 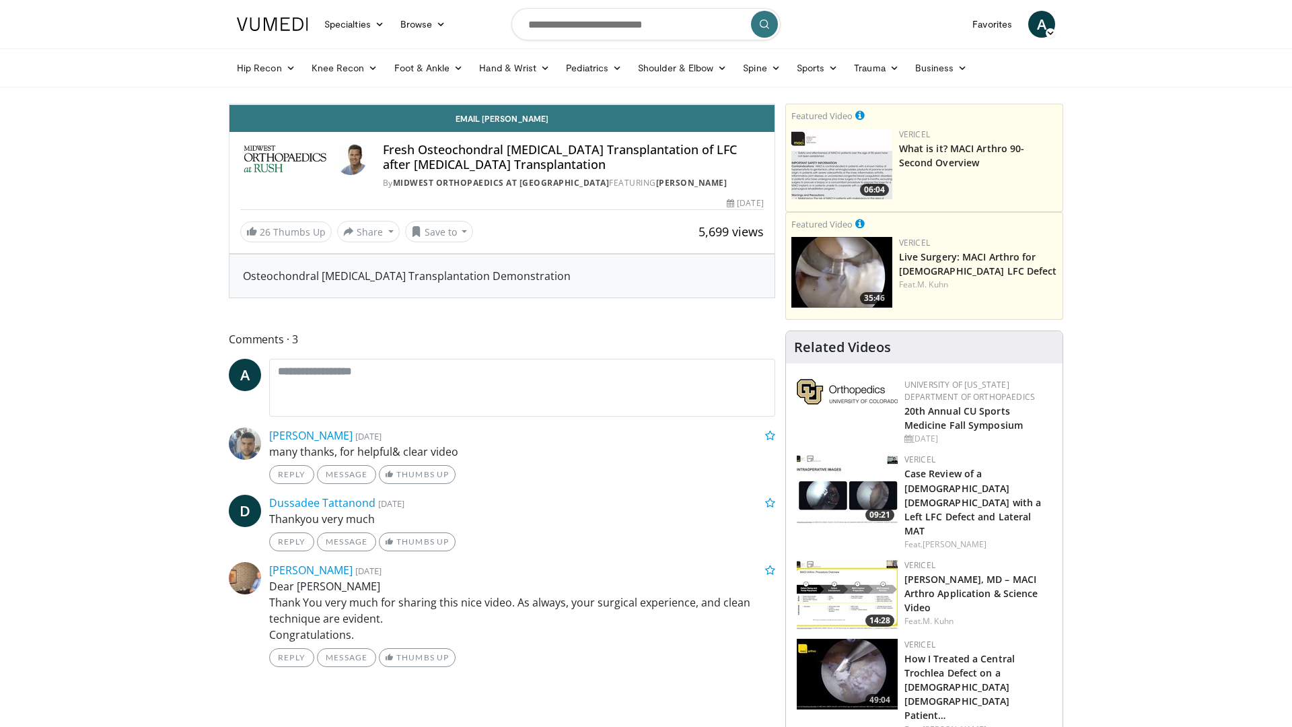 What do you see at coordinates (646, 24) in the screenshot?
I see `input: Search topics, interventions` at bounding box center [646, 24].